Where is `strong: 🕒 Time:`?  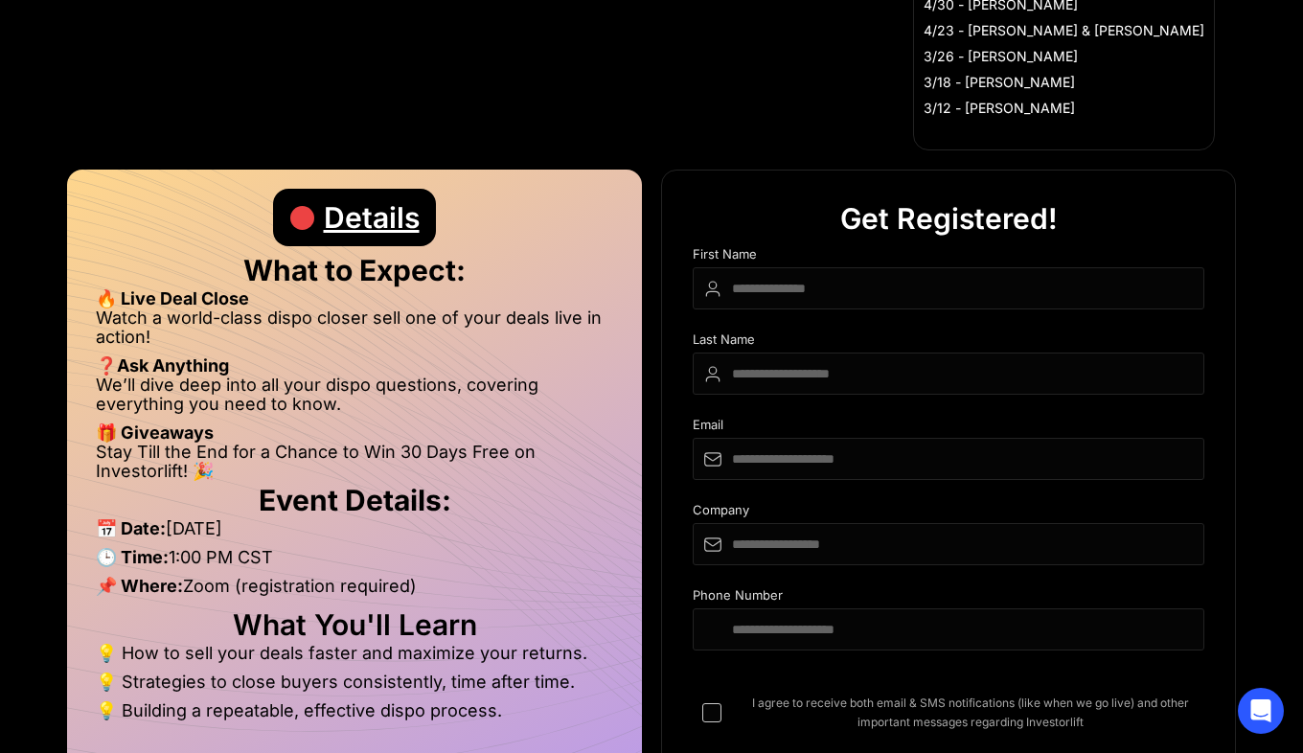 strong: 🕒 Time: is located at coordinates (132, 557).